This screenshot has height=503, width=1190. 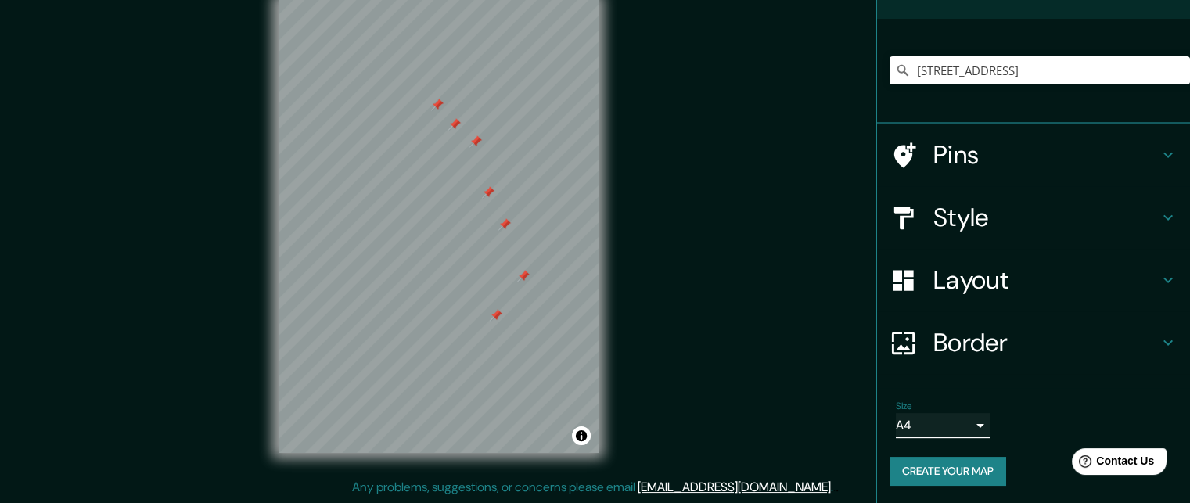 What do you see at coordinates (592, 487) in the screenshot?
I see `p: Any problems, suggestions, or concerns please email .` at bounding box center [592, 487].